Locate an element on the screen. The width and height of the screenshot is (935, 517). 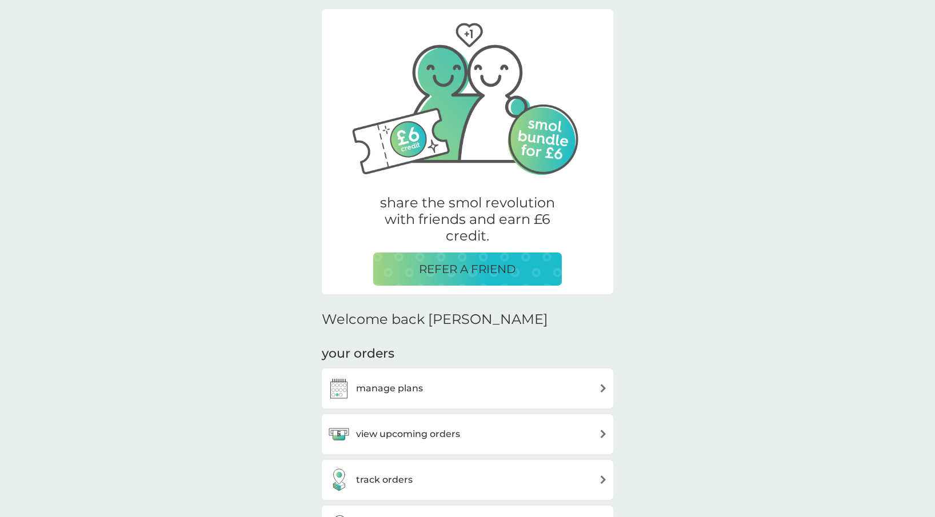
h3: track orders is located at coordinates (384, 480).